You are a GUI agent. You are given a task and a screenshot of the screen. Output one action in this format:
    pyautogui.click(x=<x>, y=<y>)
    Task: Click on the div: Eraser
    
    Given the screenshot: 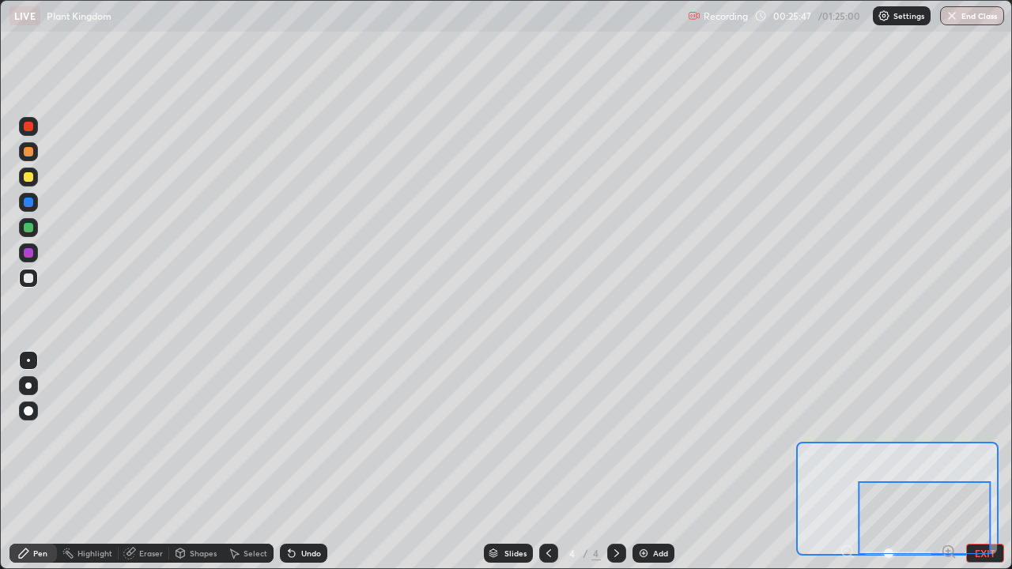 What is the action you would take?
    pyautogui.click(x=151, y=554)
    